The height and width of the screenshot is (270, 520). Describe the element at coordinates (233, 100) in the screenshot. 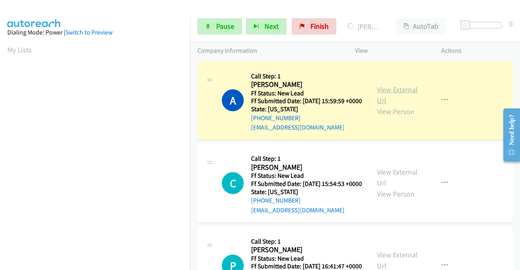

I see `h1: A` at that location.